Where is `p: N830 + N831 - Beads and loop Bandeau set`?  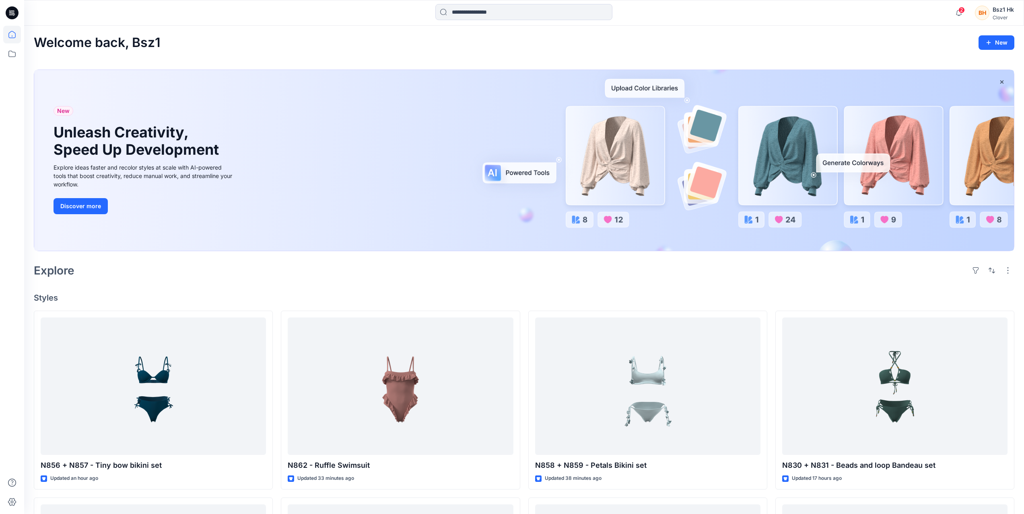
p: N830 + N831 - Beads and loop Bandeau set is located at coordinates (894, 466).